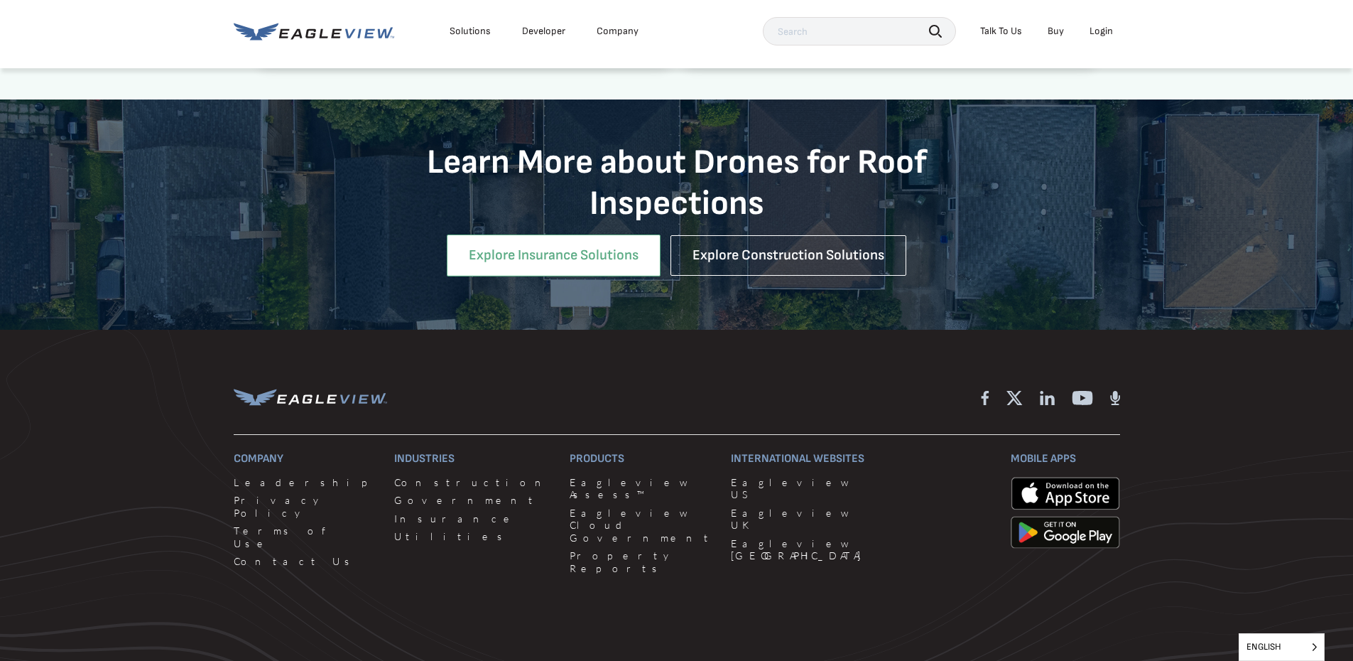 Image resolution: width=1353 pixels, height=661 pixels. I want to click on a: Explore Construction Solutions, so click(789, 255).